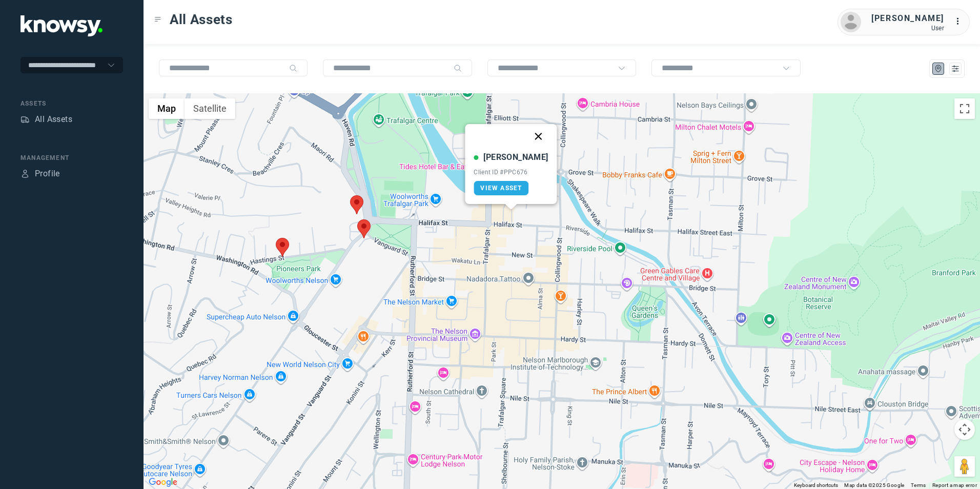  I want to click on div: All Assets, so click(53, 119).